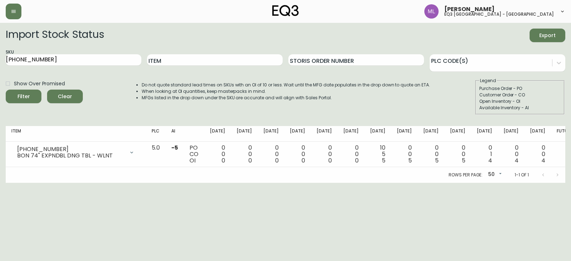 This screenshot has width=571, height=261. Describe the element at coordinates (286, 85) in the screenshot. I see `li: Do not quote standard lead times on SKUs with an OI of 10 or less. Wait until the MFG date popula...` at that location.